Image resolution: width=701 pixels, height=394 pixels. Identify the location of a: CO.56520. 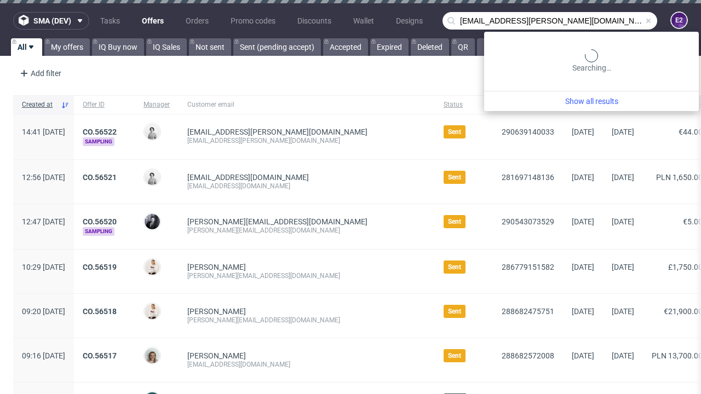
(100, 222).